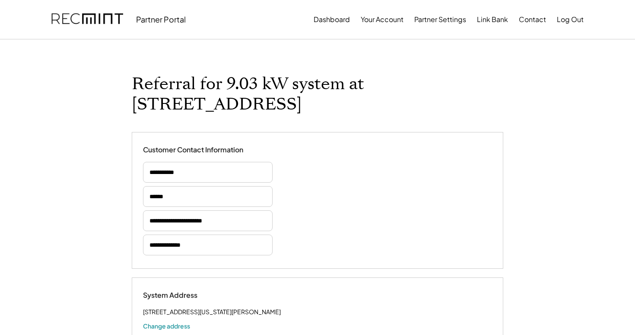 The image size is (635, 335). What do you see at coordinates (332, 19) in the screenshot?
I see `button: Dashboard` at bounding box center [332, 19].